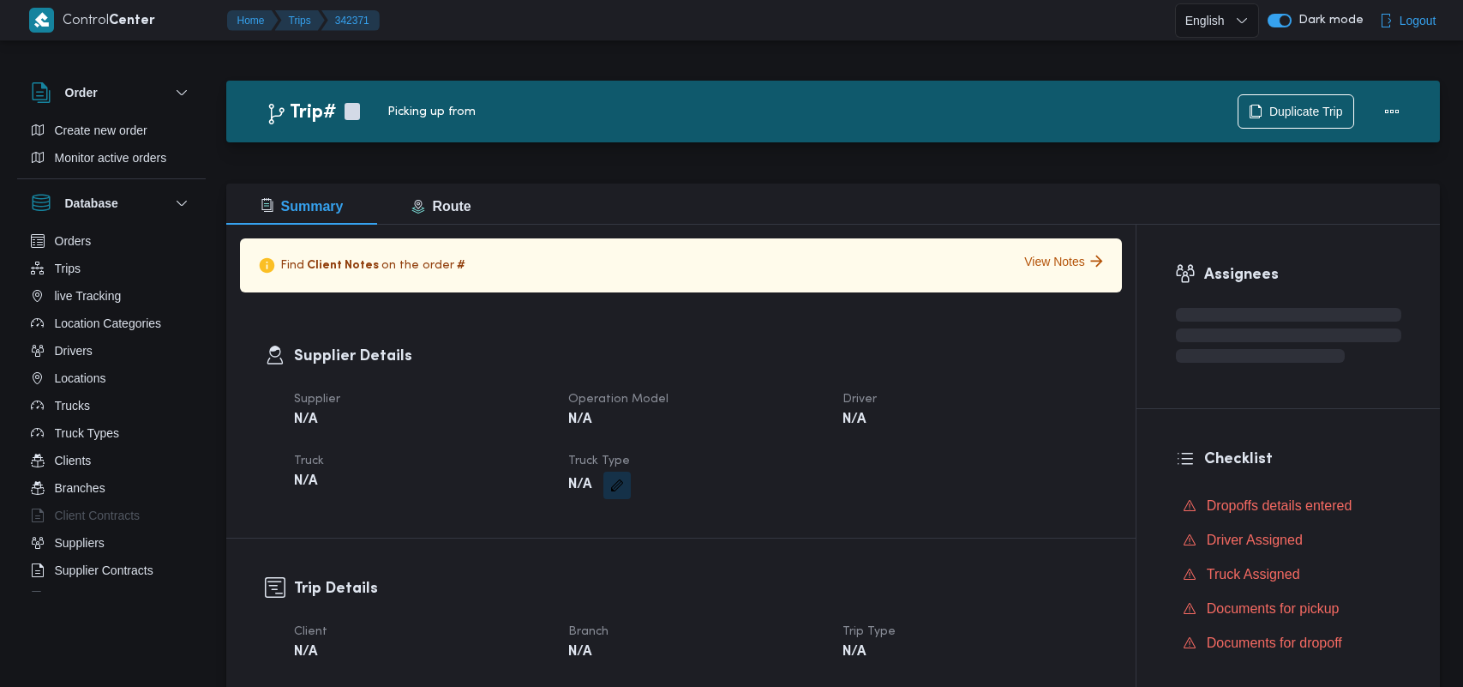  What do you see at coordinates (599, 460) in the screenshot?
I see `span: Truck Type` at bounding box center [599, 460].